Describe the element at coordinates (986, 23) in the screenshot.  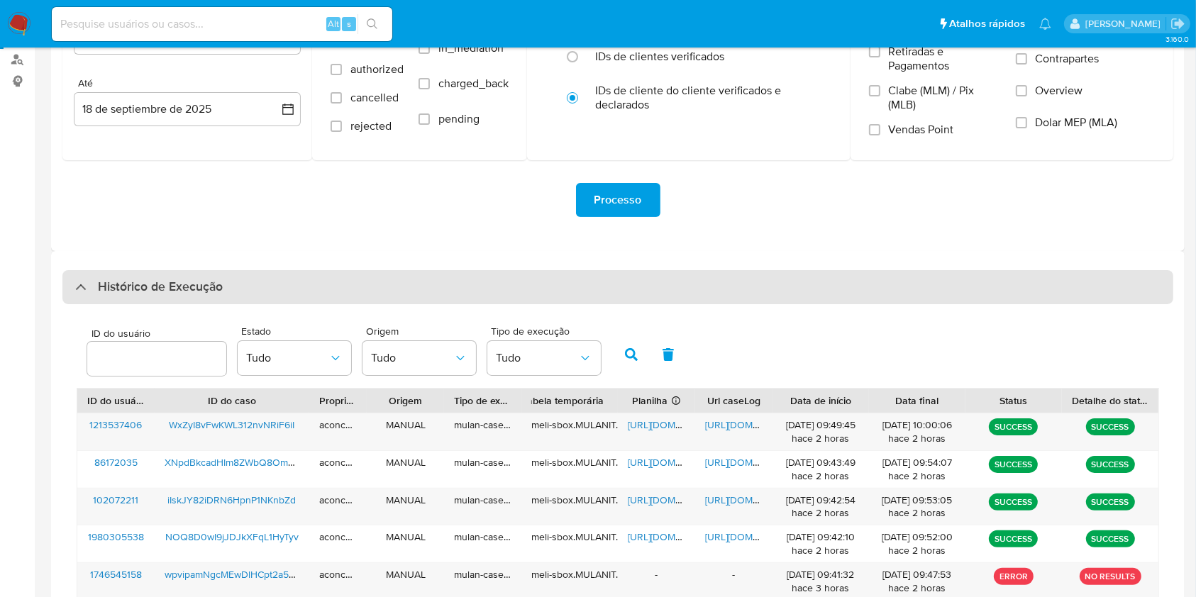
I see `span: Atalhos rápidos` at that location.